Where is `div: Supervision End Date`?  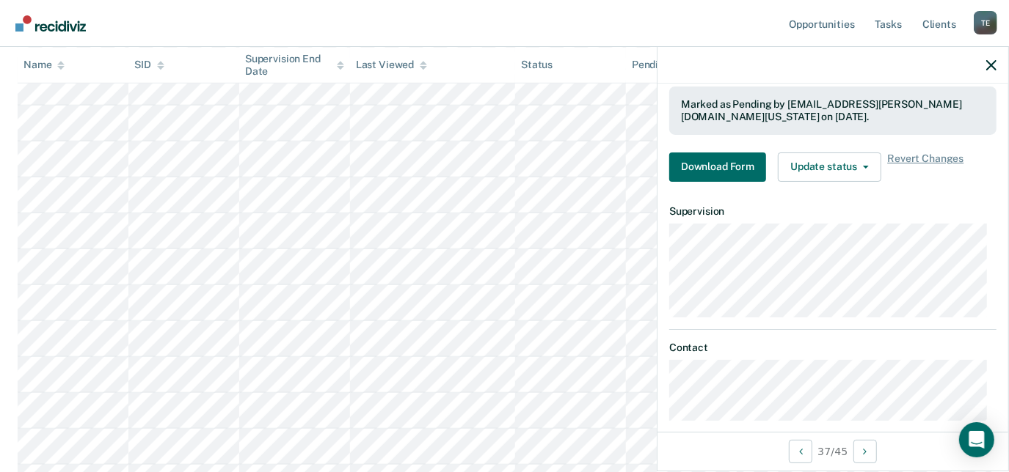
div: Supervision End Date is located at coordinates (294, 65).